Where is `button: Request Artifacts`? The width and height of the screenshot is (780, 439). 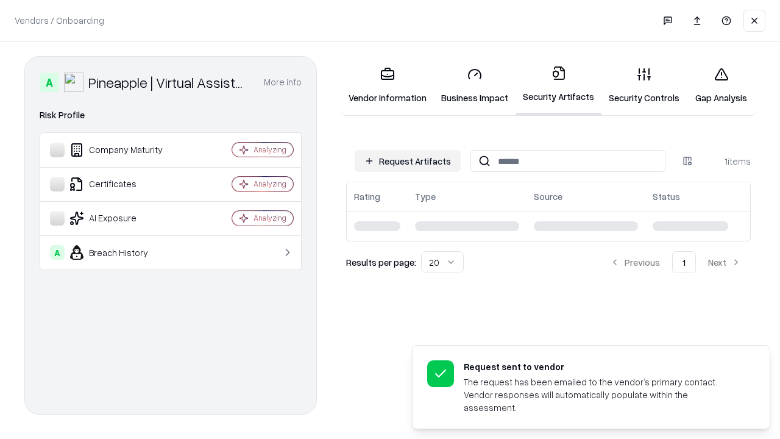
button: Request Artifacts is located at coordinates (408, 161).